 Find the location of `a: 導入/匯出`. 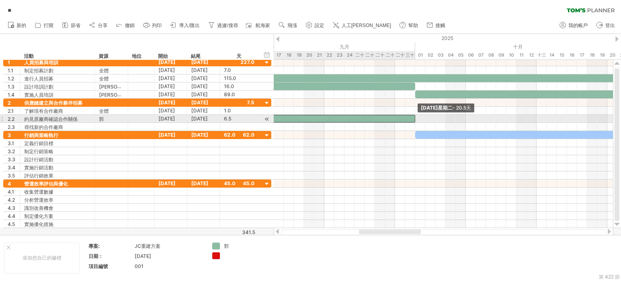

a: 導入/匯出 is located at coordinates (185, 25).